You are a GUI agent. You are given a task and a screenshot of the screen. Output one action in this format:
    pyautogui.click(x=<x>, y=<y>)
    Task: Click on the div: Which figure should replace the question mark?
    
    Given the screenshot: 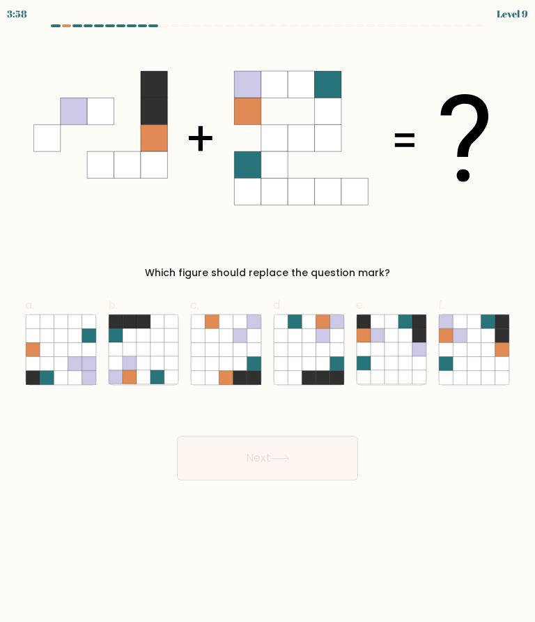 What is the action you would take?
    pyautogui.click(x=268, y=273)
    